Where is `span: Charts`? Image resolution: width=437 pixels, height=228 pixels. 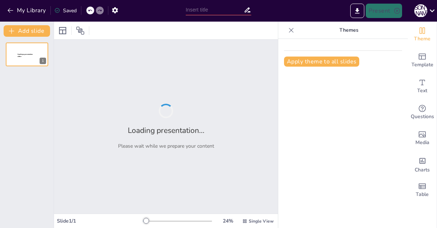 span: Charts is located at coordinates (422, 170).